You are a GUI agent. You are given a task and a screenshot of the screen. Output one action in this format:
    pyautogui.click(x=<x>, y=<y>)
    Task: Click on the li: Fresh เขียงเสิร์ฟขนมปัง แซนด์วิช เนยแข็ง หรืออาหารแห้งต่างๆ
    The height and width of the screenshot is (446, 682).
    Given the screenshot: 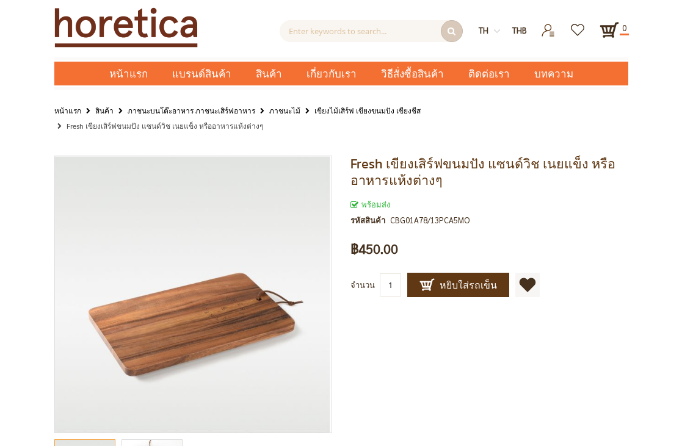 What is the action you would take?
    pyautogui.click(x=159, y=126)
    